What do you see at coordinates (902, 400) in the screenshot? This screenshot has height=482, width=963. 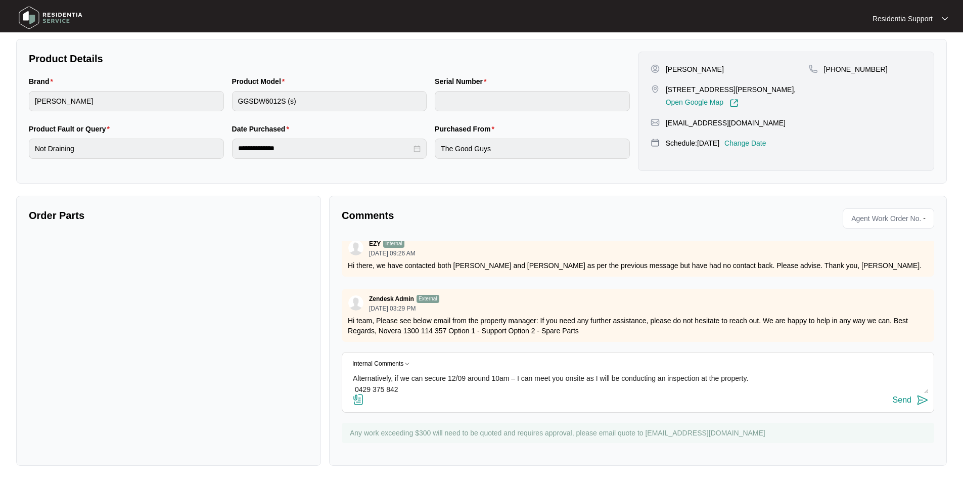 I see `div: Send` at bounding box center [902, 400].